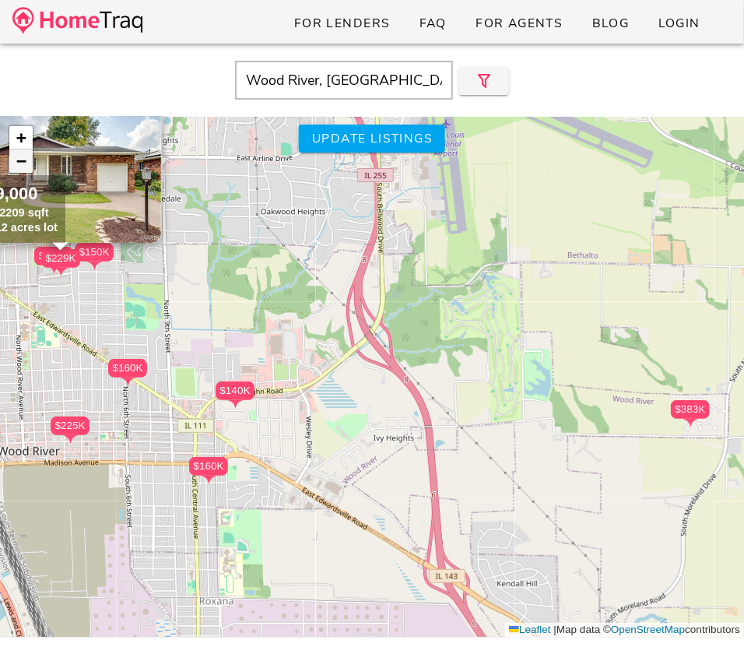  I want to click on a: Blog, so click(610, 23).